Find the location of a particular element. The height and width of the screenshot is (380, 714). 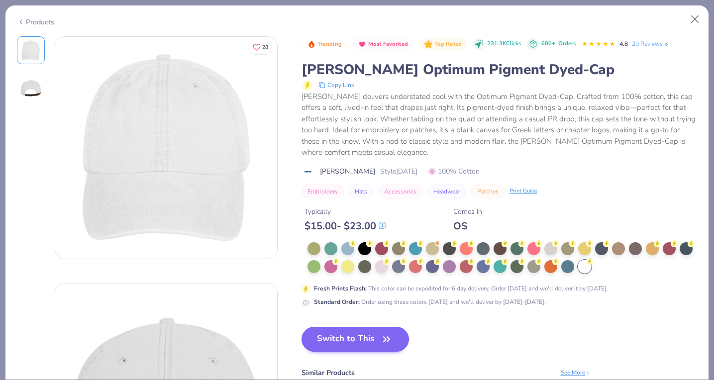

button: Close is located at coordinates (695, 19).